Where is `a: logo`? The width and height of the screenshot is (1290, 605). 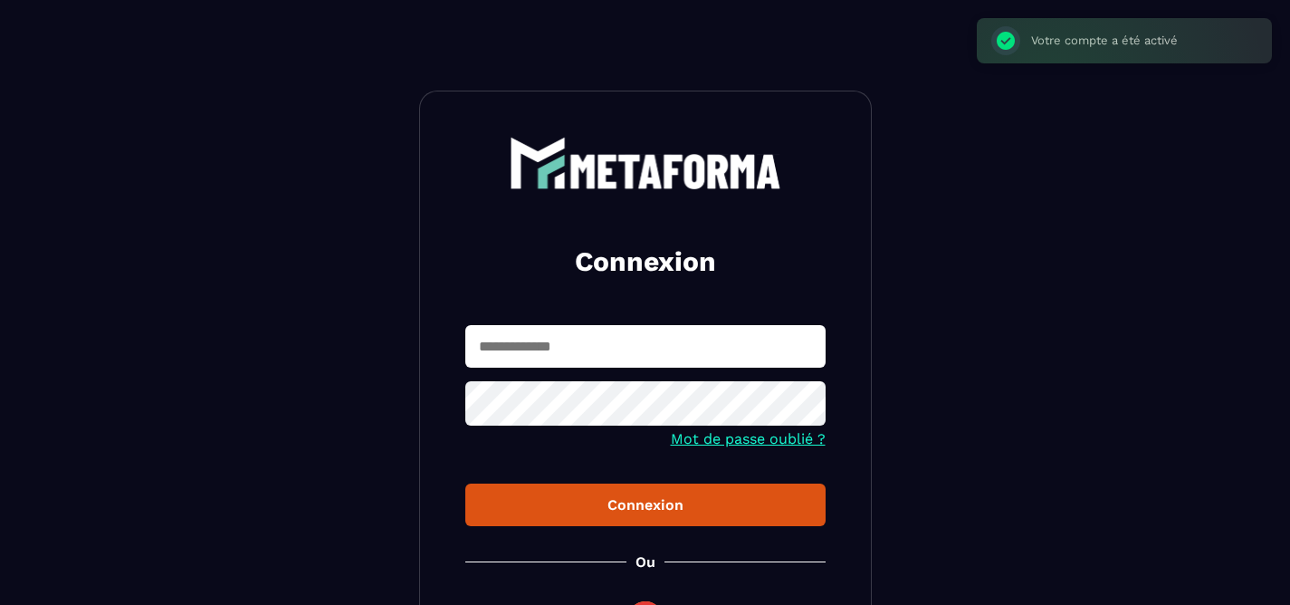
a: logo is located at coordinates (646, 163).